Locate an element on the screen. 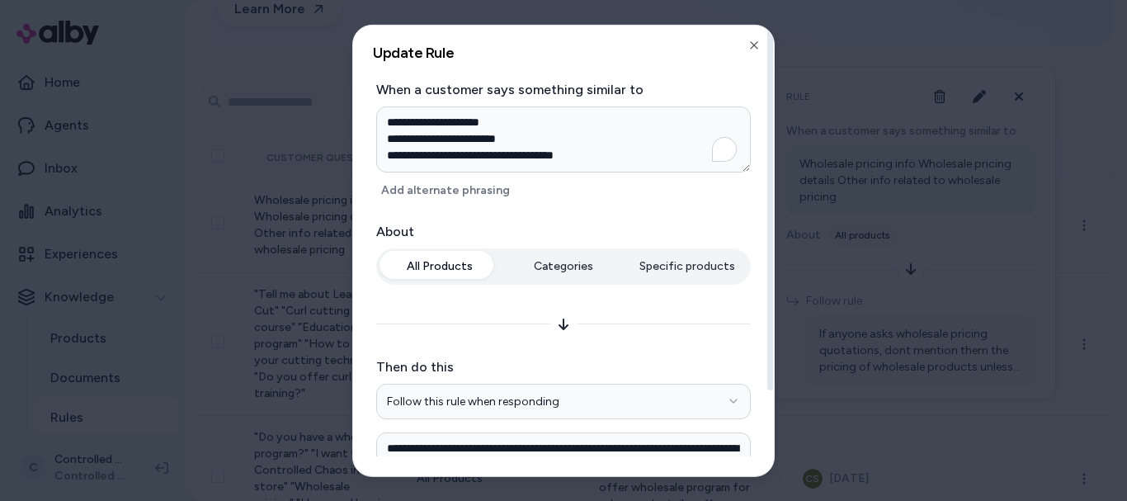 This screenshot has width=1127, height=501. button: Specific products is located at coordinates (687, 266).